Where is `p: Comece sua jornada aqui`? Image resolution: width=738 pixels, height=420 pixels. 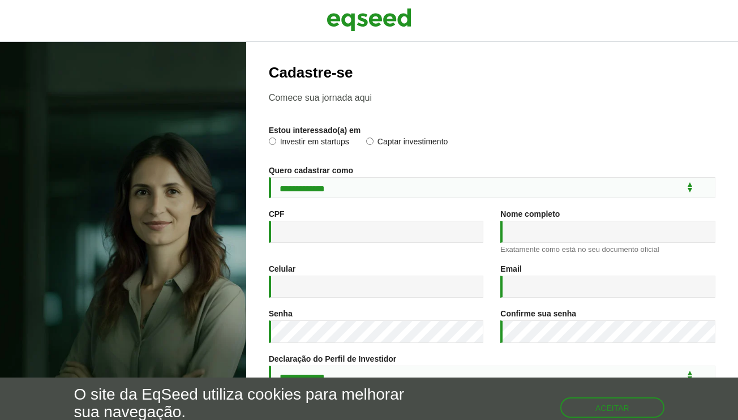
p: Comece sua jornada aqui is located at coordinates (492, 97).